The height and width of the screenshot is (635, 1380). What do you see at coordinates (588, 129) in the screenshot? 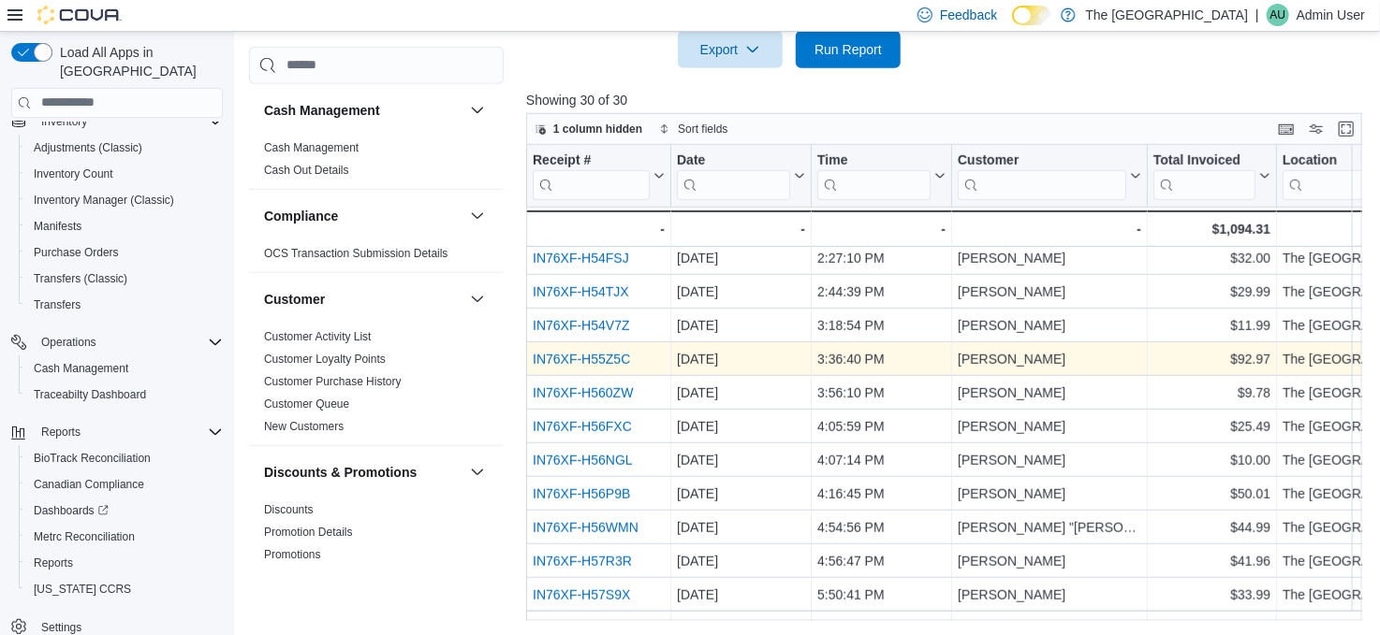
I see `button: 1 column hidden` at bounding box center [588, 129].